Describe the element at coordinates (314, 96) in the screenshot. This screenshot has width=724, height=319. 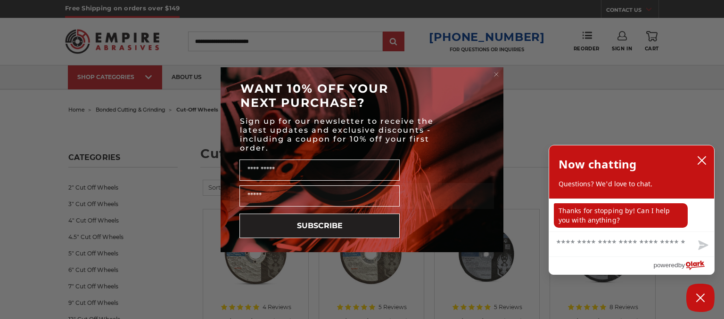
I see `span: WANT 10% OFF YOUR NEXT PURCHASE?` at that location.